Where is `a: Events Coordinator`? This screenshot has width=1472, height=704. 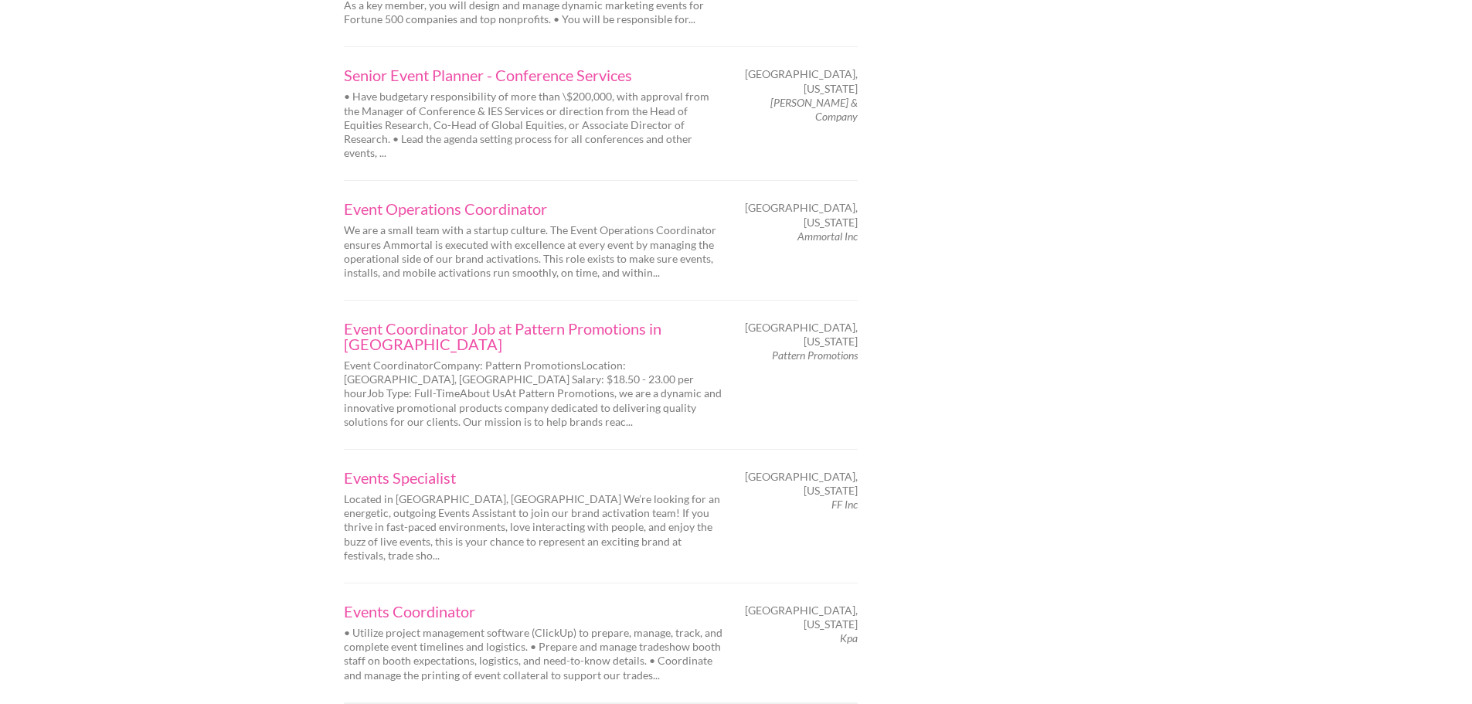
a: Events Coordinator is located at coordinates (533, 611).